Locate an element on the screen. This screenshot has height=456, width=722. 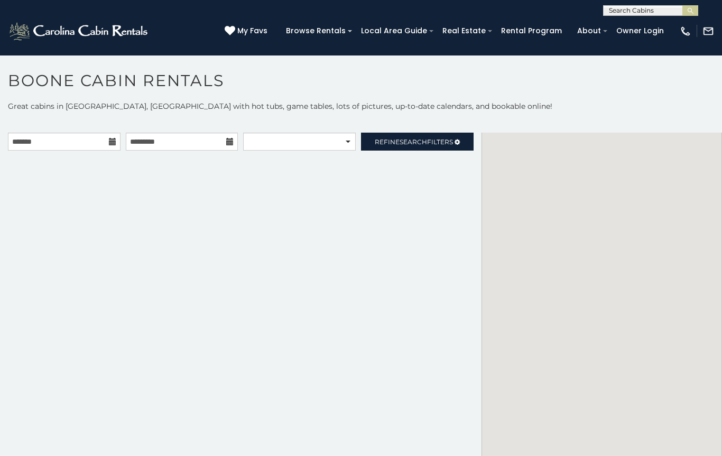
a: Local Area Guide is located at coordinates (394, 31).